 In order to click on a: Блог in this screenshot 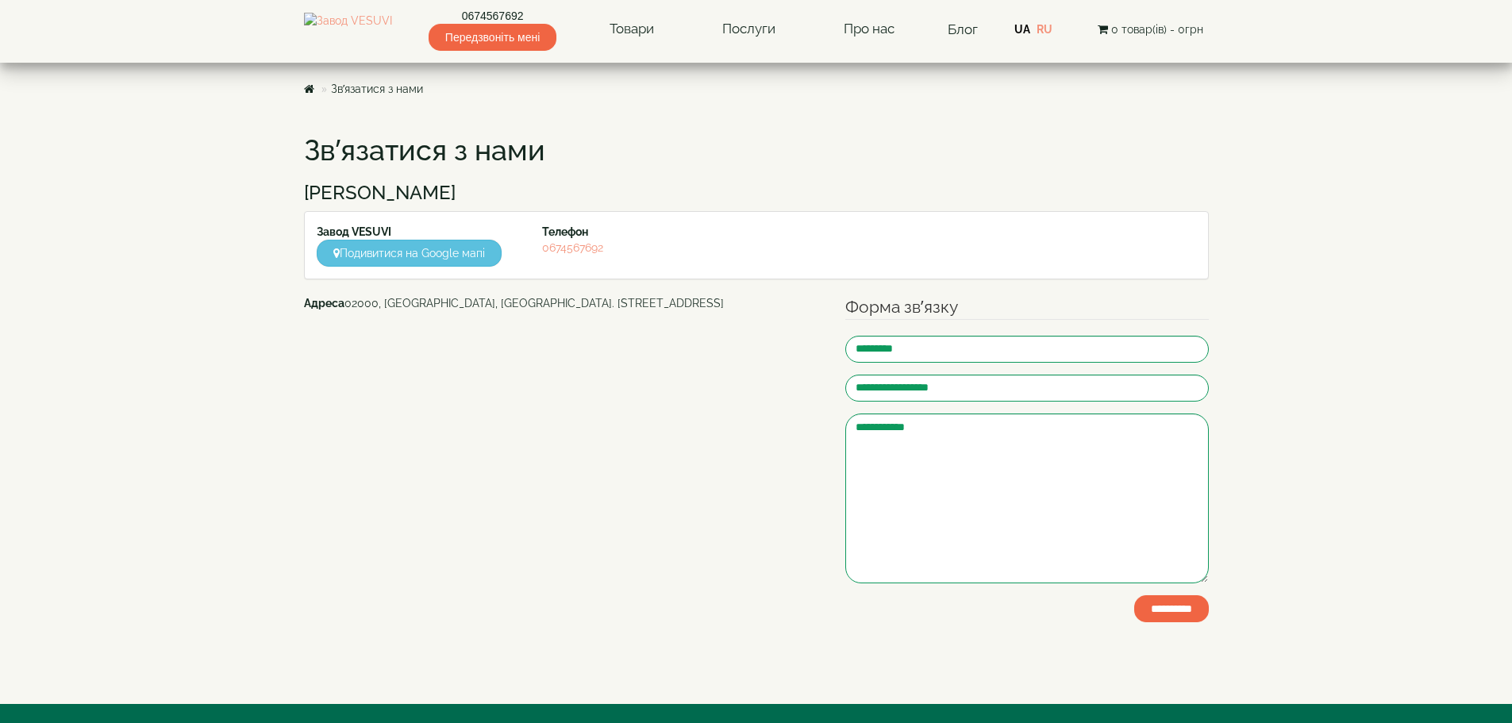, I will do `click(963, 29)`.